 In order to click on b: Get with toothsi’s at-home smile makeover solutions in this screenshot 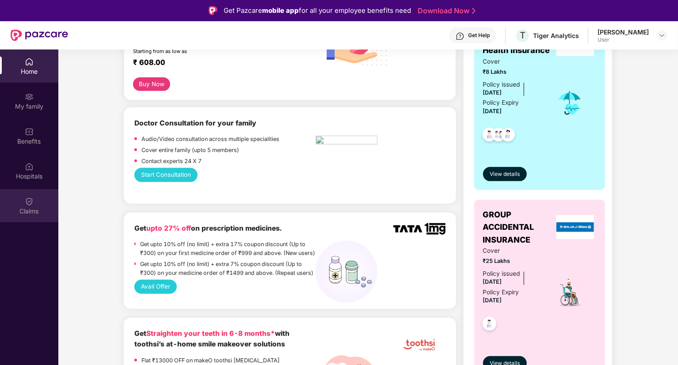, I will do `click(212, 339)`.